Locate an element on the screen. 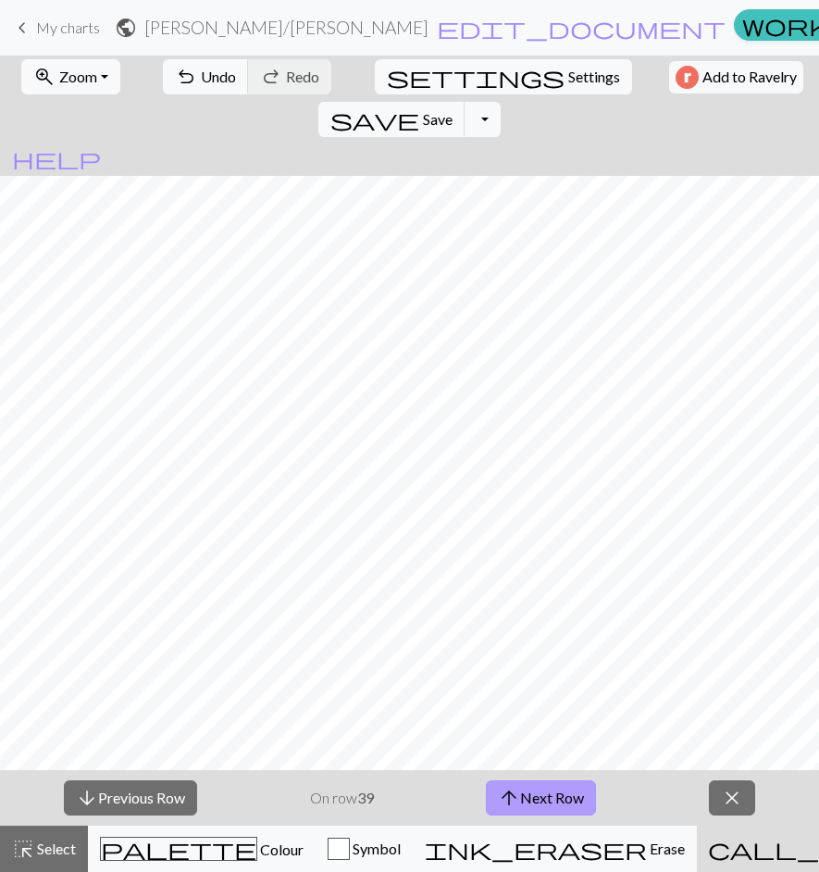 The height and width of the screenshot is (872, 819). span: edit_document is located at coordinates (581, 28).